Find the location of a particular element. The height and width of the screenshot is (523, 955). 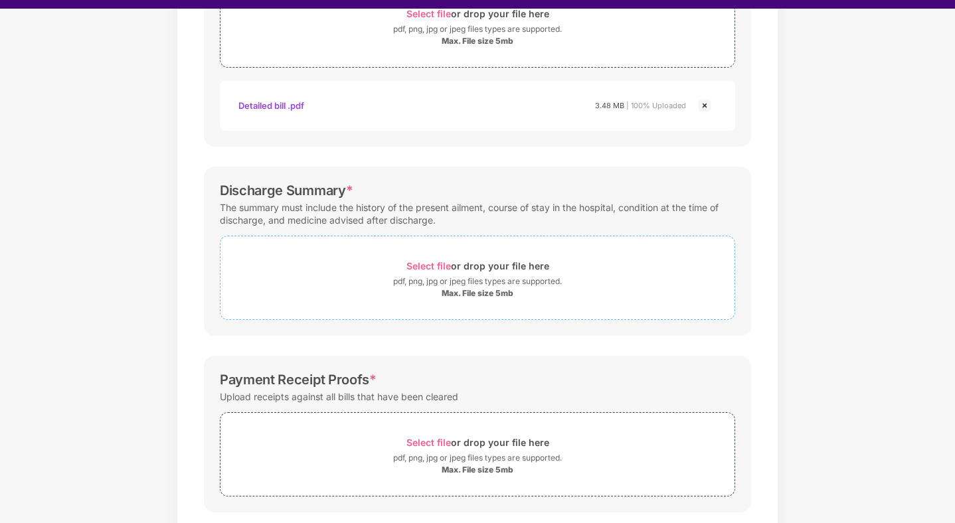

div: Payment Receipt Proofs is located at coordinates (298, 380).